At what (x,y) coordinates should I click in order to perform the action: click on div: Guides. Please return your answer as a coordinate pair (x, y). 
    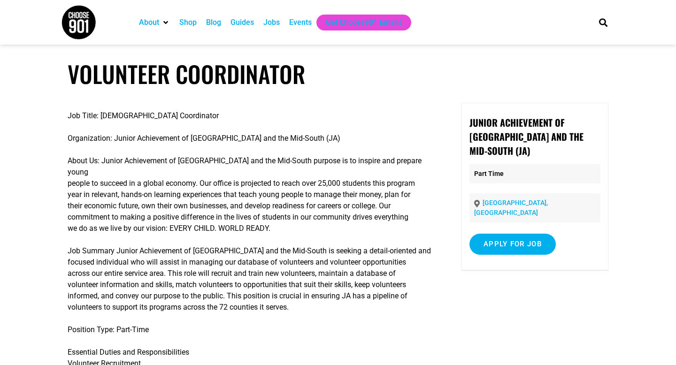
    Looking at the image, I should click on (242, 23).